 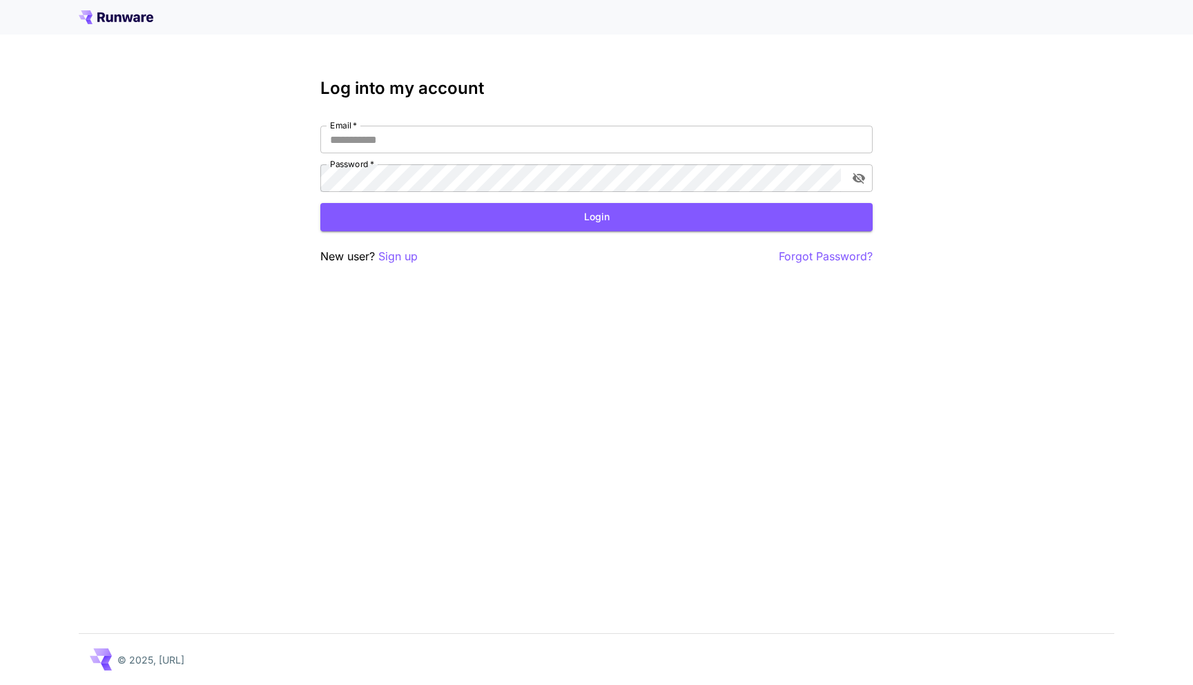 I want to click on p: Sign up, so click(x=398, y=256).